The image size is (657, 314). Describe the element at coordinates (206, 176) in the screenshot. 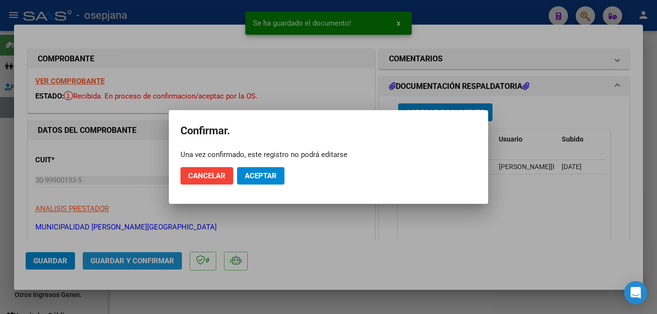

I see `button: Cancelar` at that location.